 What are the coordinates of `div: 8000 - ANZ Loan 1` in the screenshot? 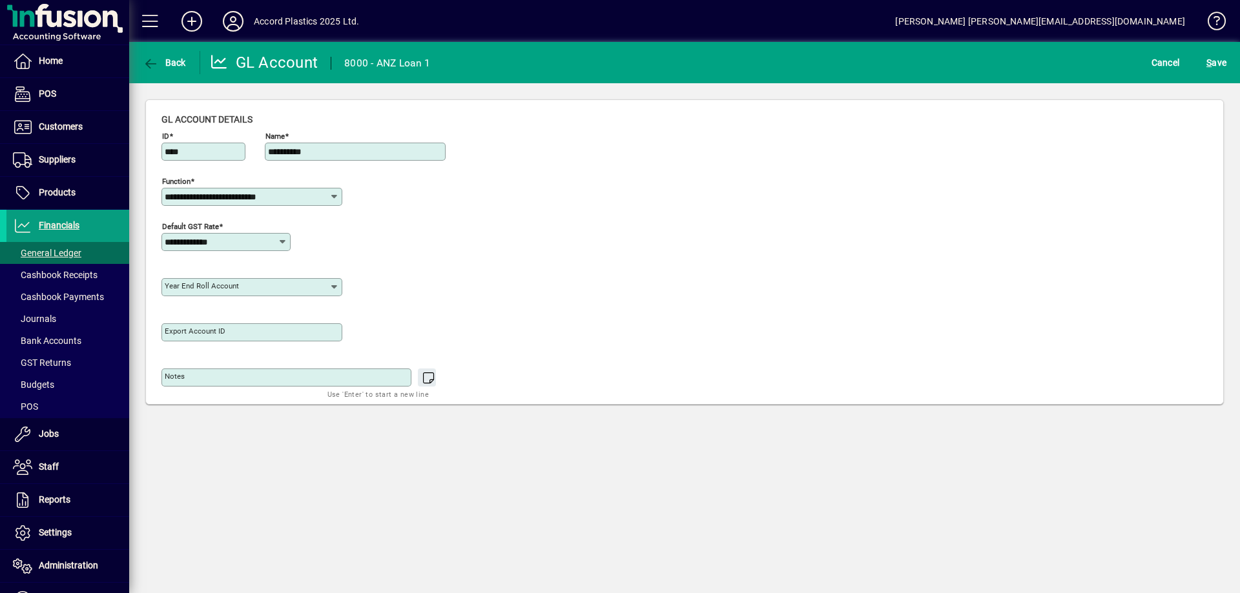 It's located at (387, 63).